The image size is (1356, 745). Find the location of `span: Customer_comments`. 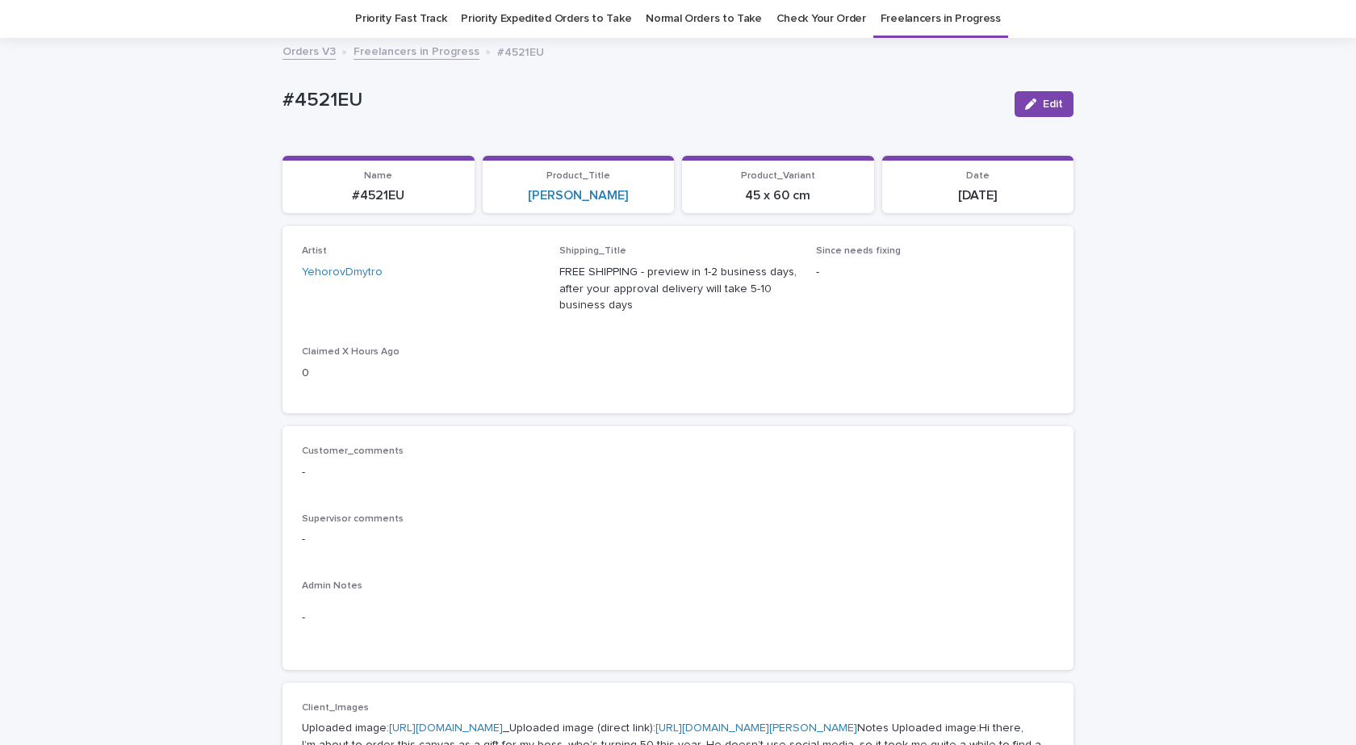

span: Customer_comments is located at coordinates (353, 451).